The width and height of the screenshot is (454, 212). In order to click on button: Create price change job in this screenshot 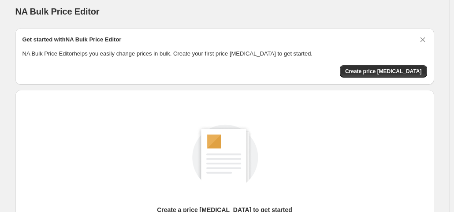, I will do `click(384, 71)`.